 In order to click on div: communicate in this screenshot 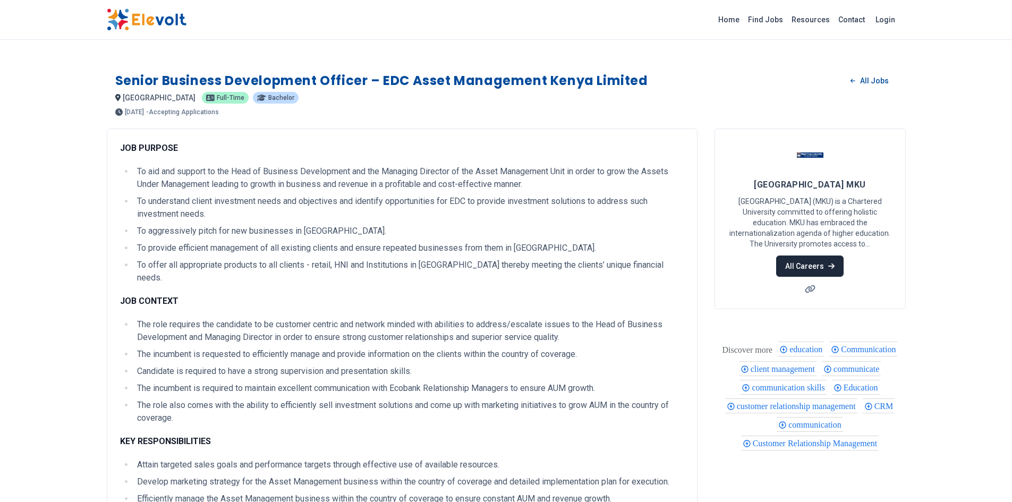, I will do `click(851, 369)`.